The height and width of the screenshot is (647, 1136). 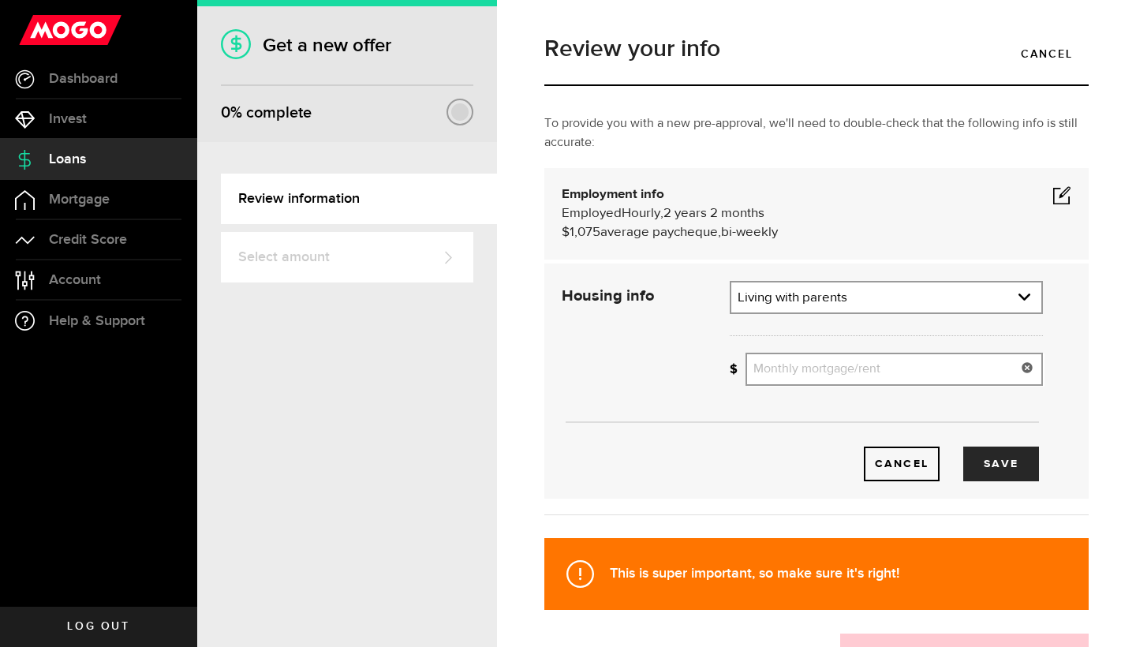 What do you see at coordinates (36, 30) in the screenshot?
I see `button: Open LiveChat chat widget` at bounding box center [36, 30].